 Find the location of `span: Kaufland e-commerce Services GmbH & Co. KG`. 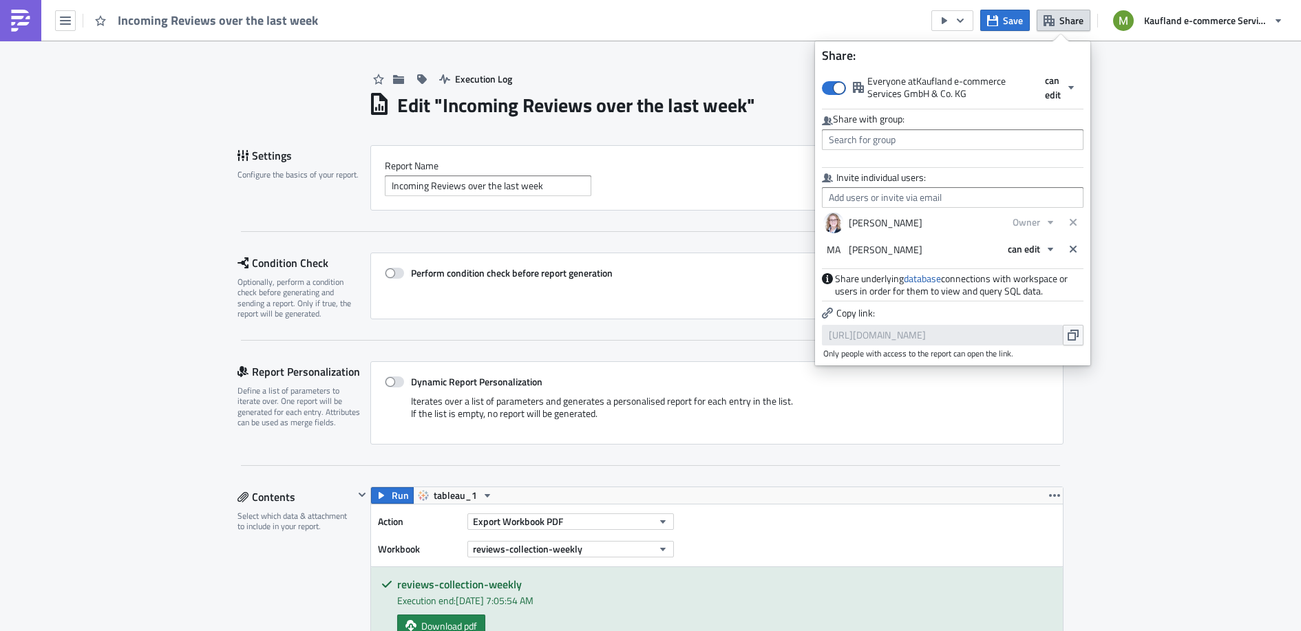

span: Kaufland e-commerce Services GmbH & Co. KG is located at coordinates (1206, 20).